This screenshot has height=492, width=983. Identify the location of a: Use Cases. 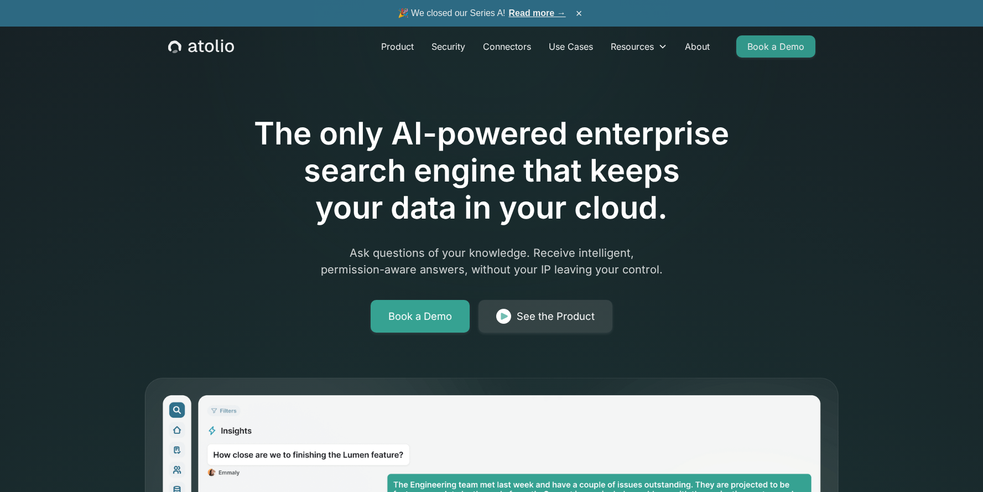
(571, 46).